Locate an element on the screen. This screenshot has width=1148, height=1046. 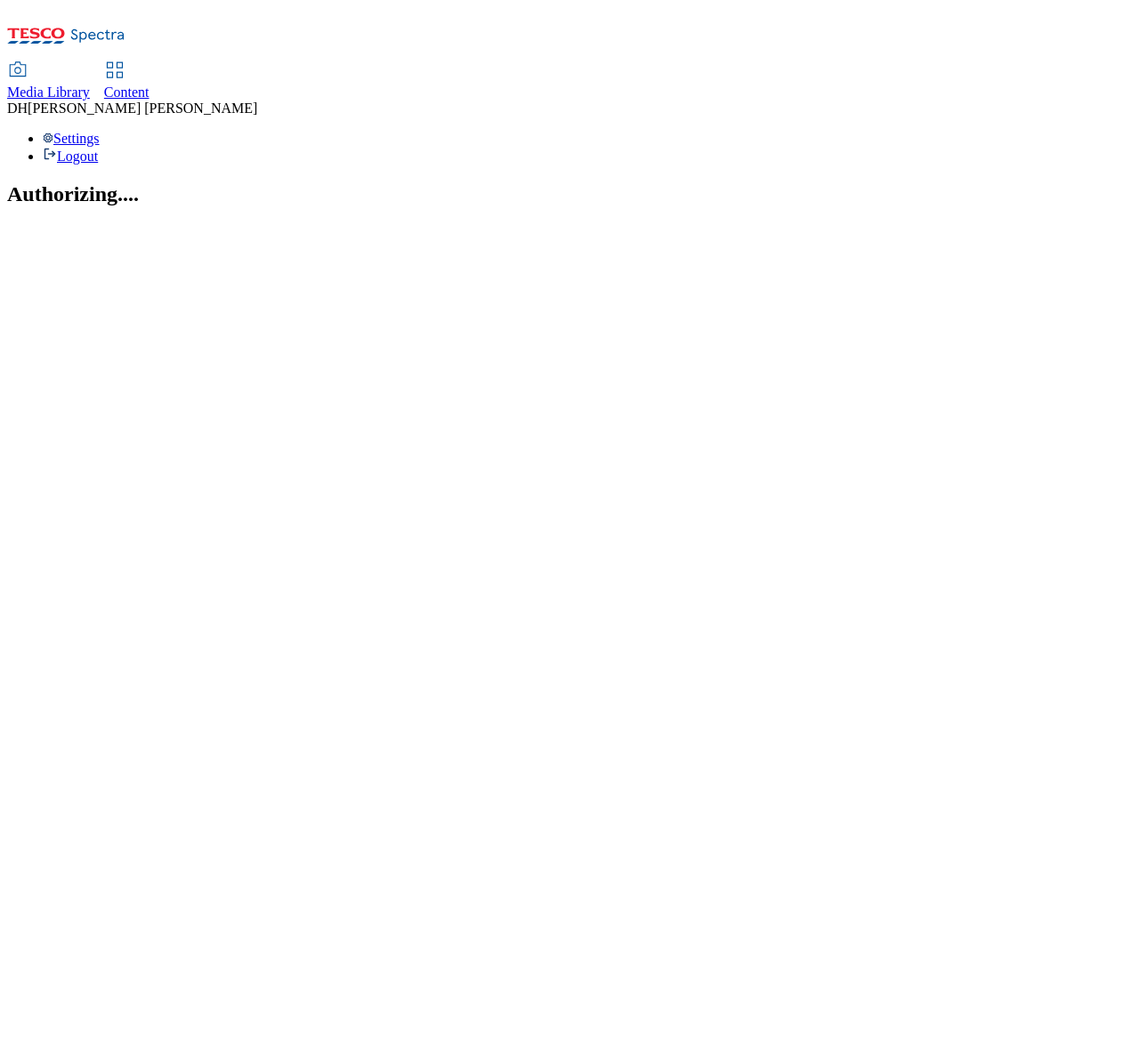
span: Content is located at coordinates (126, 91).